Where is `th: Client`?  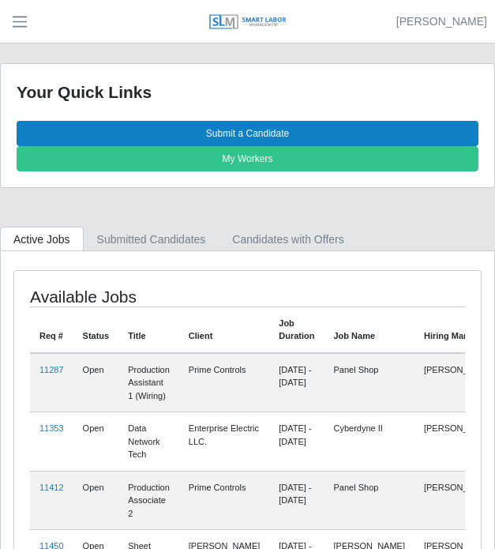 th: Client is located at coordinates (224, 329).